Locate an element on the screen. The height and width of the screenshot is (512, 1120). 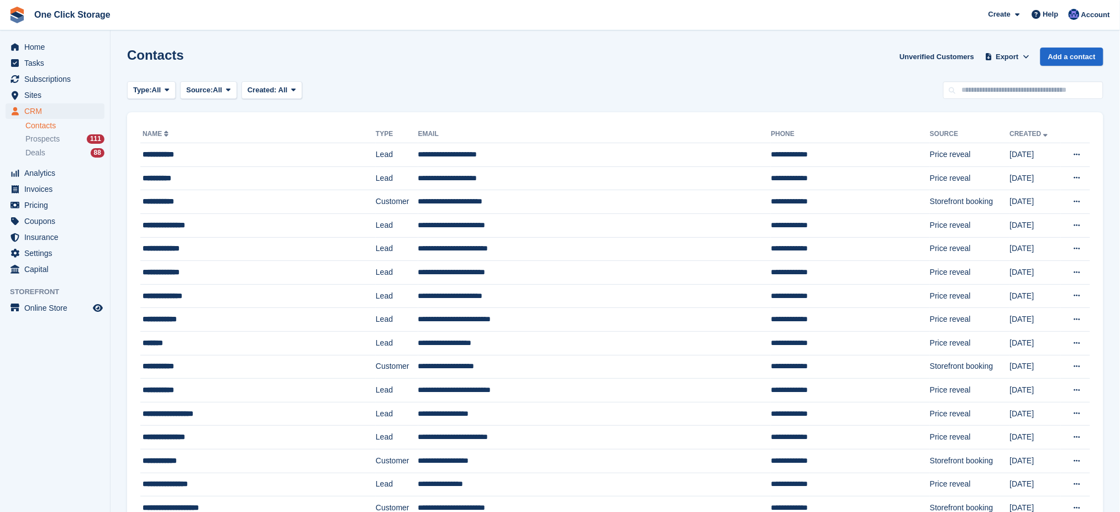
a: Unverified Customers is located at coordinates (937, 56).